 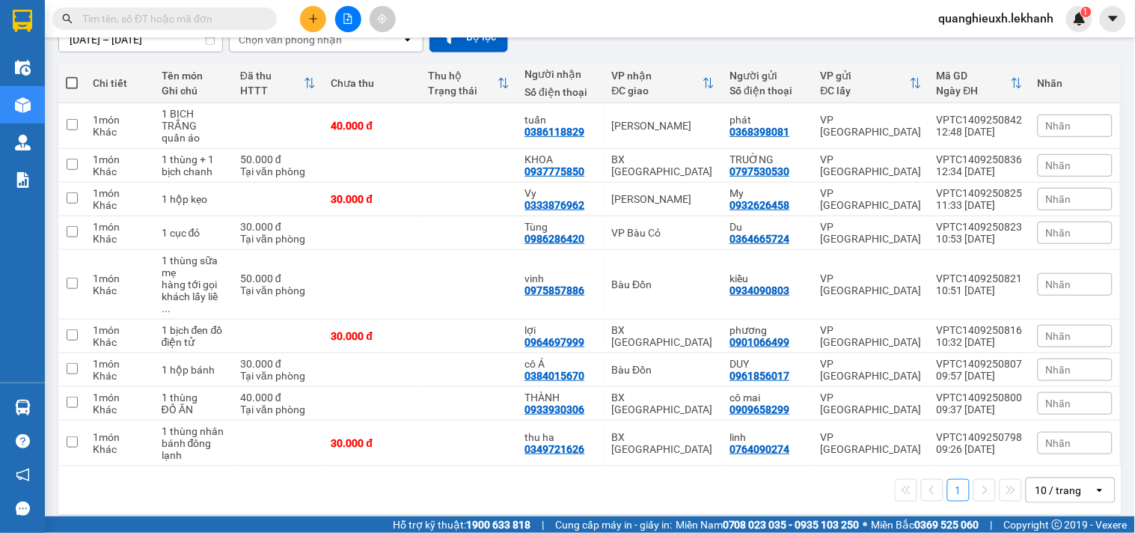 What do you see at coordinates (22, 180) in the screenshot?
I see `img: solution-icon` at bounding box center [22, 180].